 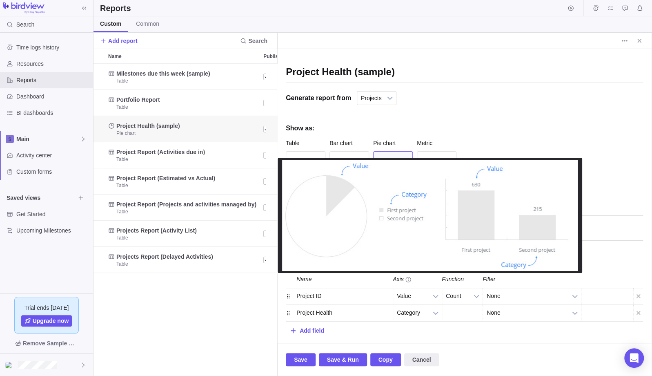 What do you see at coordinates (147, 24) in the screenshot?
I see `a: Common` at bounding box center [147, 24].